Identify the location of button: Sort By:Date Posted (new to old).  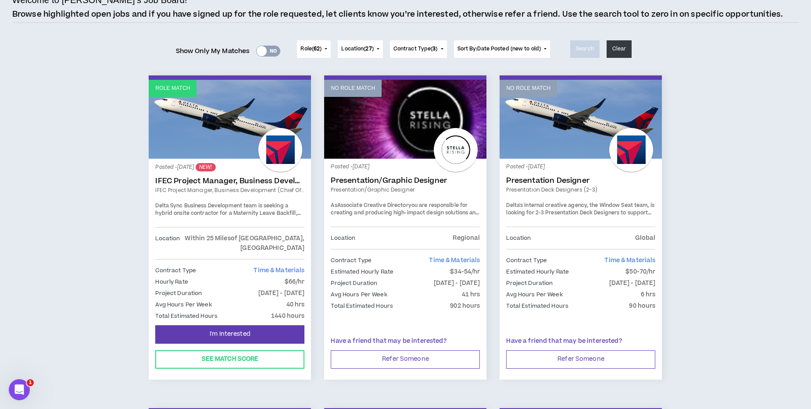
(502, 49).